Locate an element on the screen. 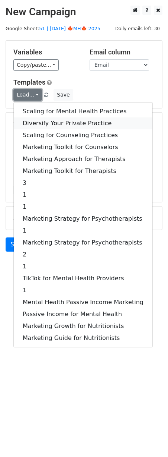 The image size is (168, 457). a: Marketing Growth for Nutritionists is located at coordinates (83, 326).